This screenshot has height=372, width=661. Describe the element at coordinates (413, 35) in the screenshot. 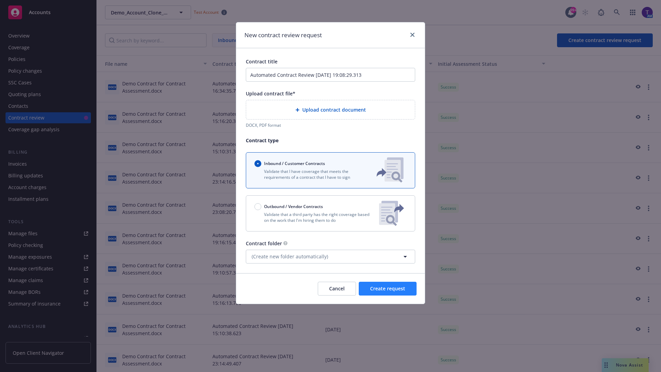

I see `a: close` at that location.